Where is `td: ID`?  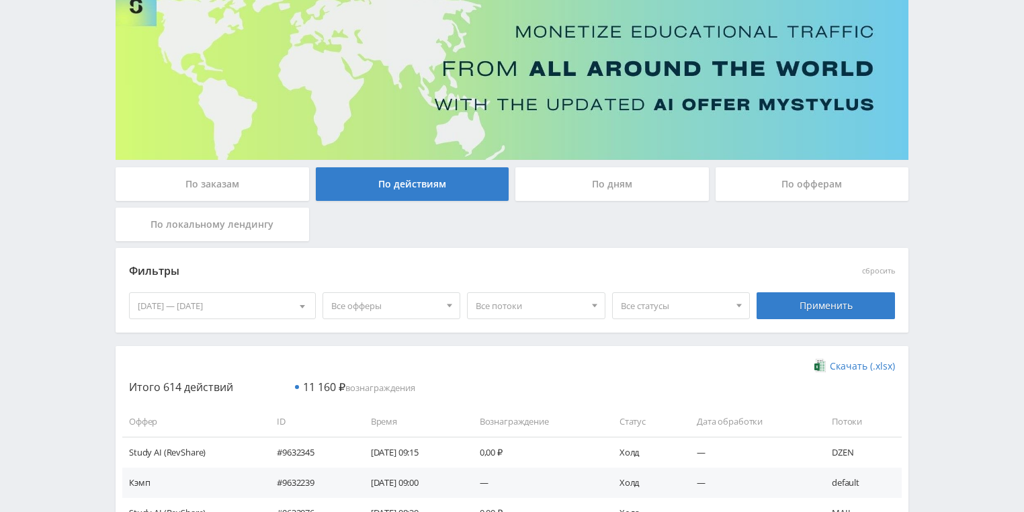 td: ID is located at coordinates (310, 421).